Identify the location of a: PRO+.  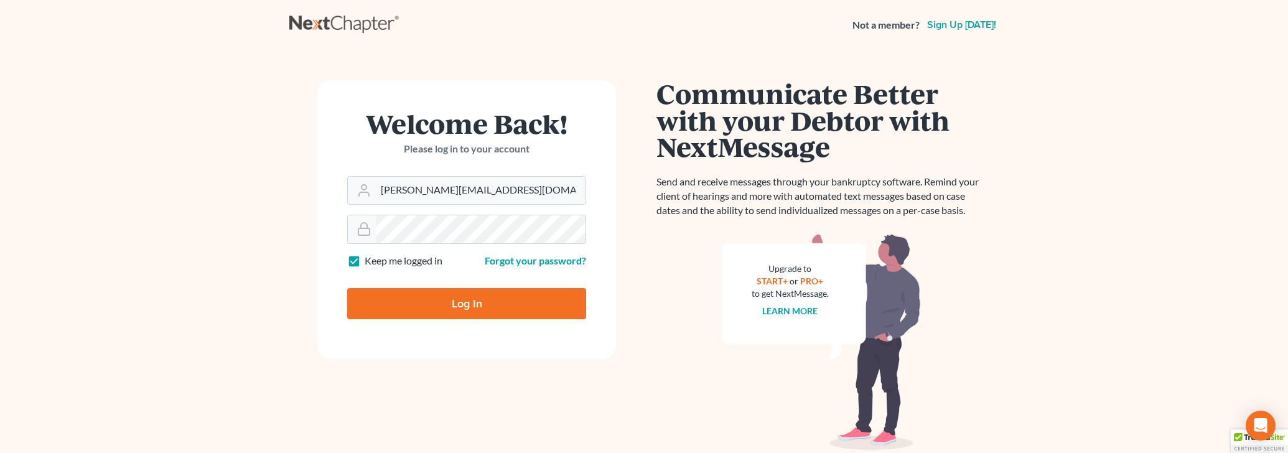
(812, 281).